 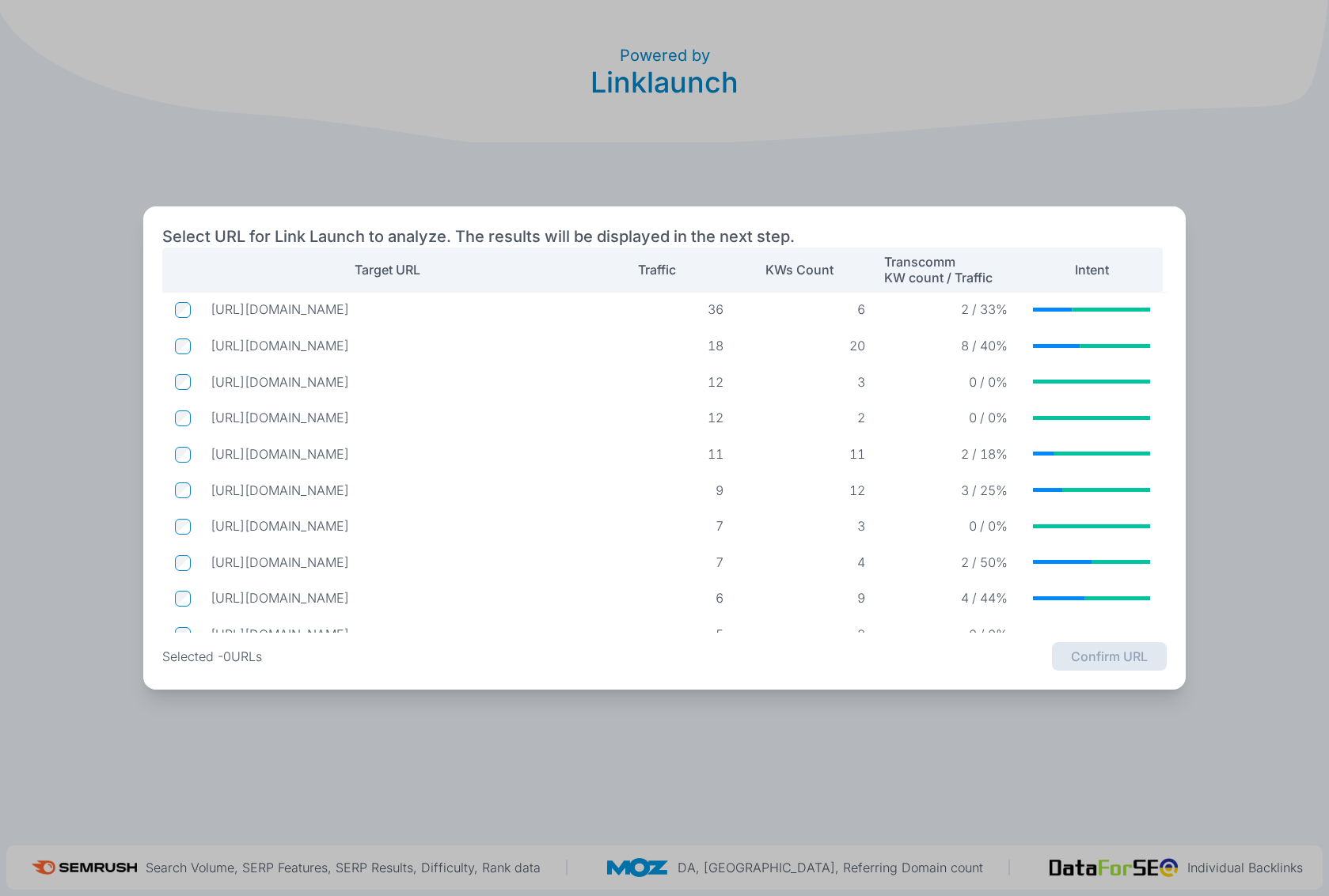 I want to click on p: https://keywordmap.jp/academy/site-access-analysis/, so click(x=395, y=309).